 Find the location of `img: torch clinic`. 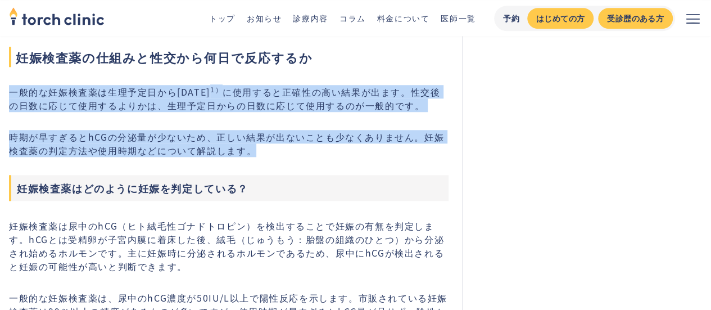

img: torch clinic is located at coordinates (57, 16).